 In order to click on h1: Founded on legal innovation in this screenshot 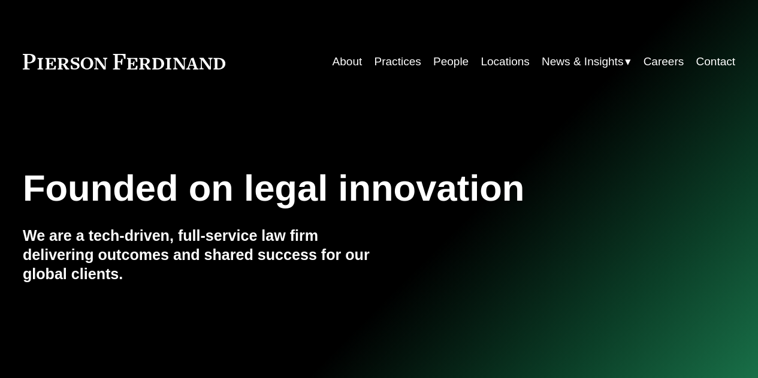, I will do `click(320, 188)`.